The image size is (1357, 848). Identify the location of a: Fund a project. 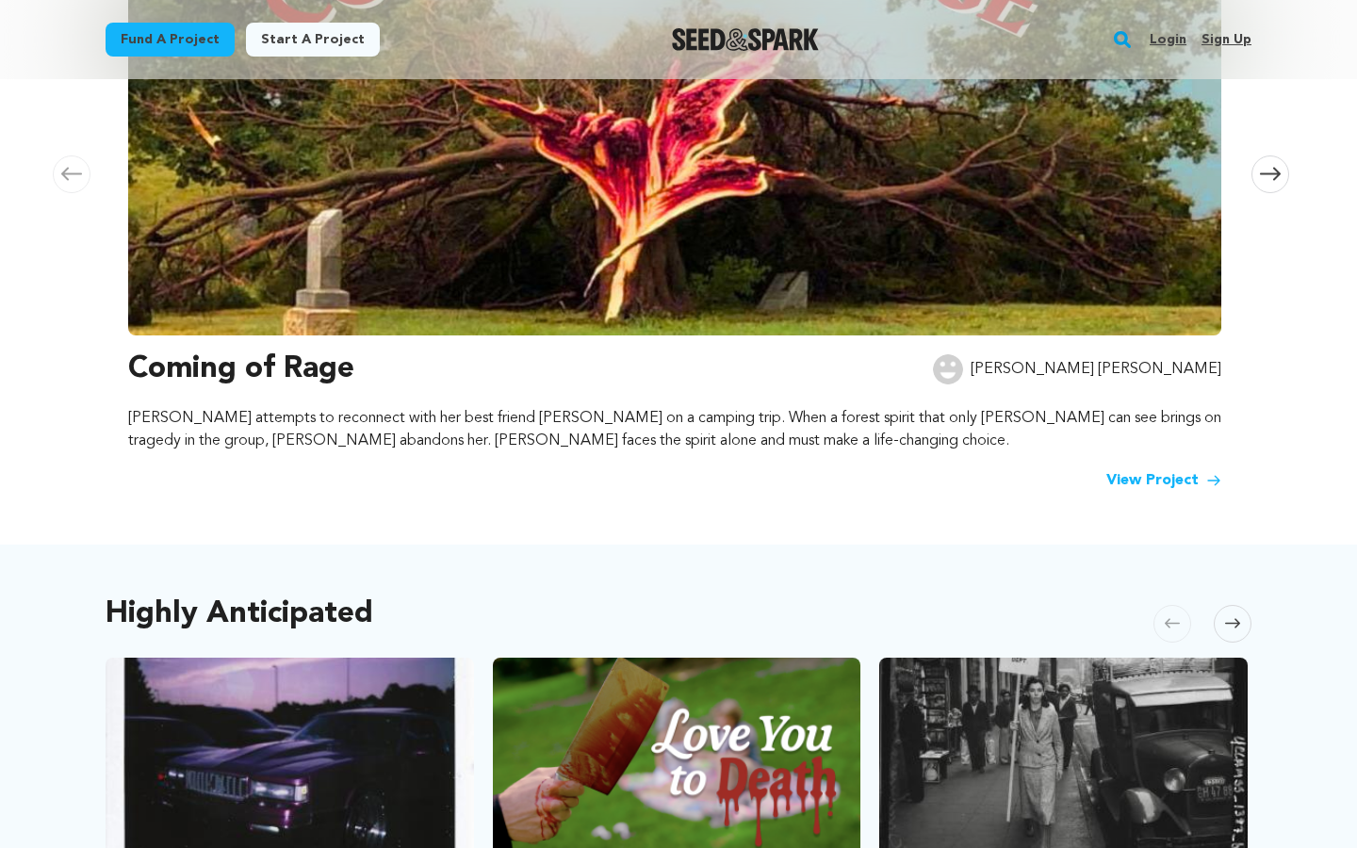
(170, 40).